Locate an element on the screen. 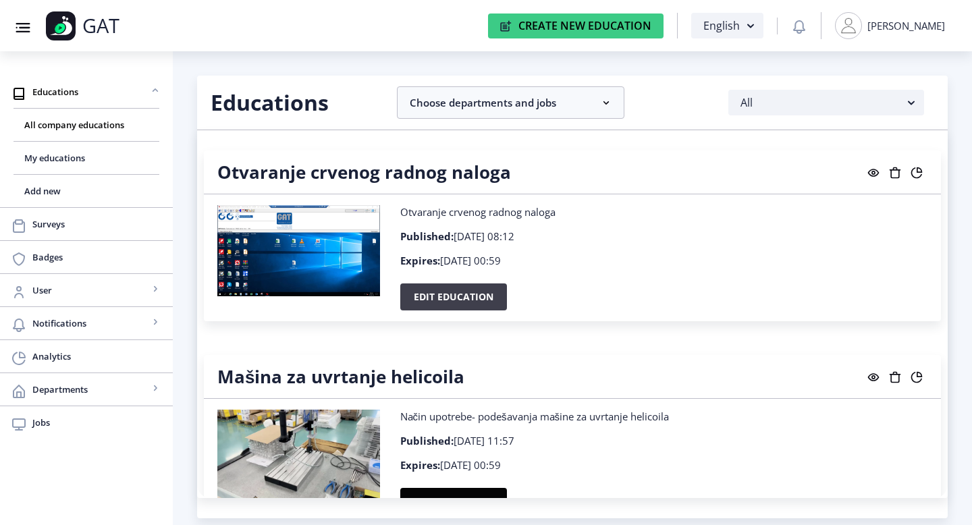  h4: Mašina za uvrtanje helicoila is located at coordinates (341, 377).